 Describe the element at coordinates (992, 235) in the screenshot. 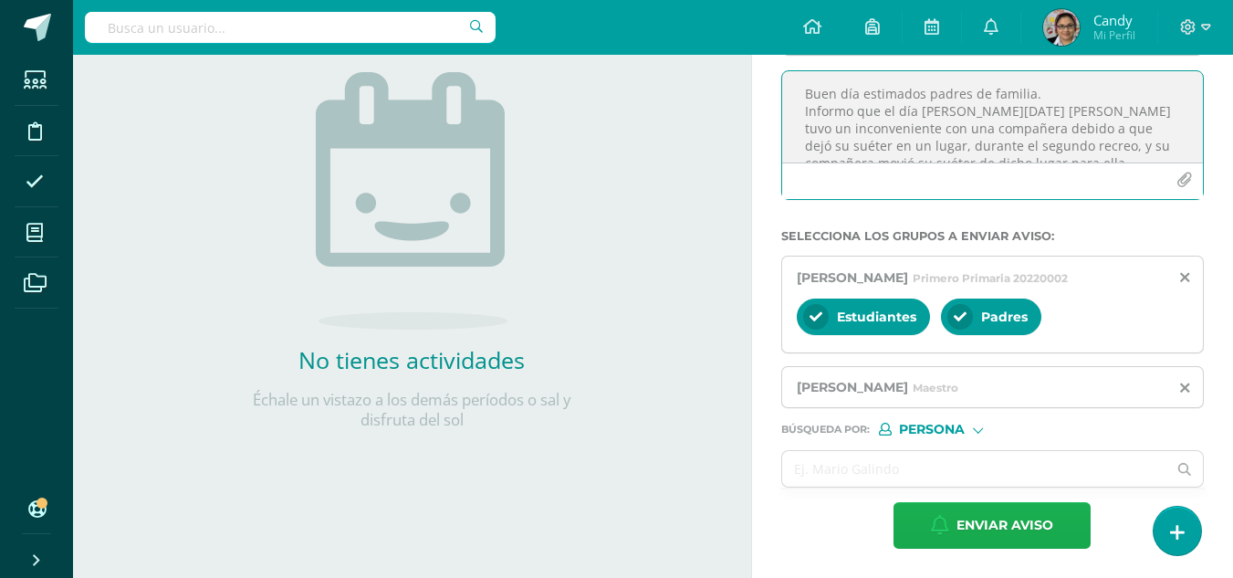

I see `label: Selecciona los grupos a enviar aviso :` at that location.